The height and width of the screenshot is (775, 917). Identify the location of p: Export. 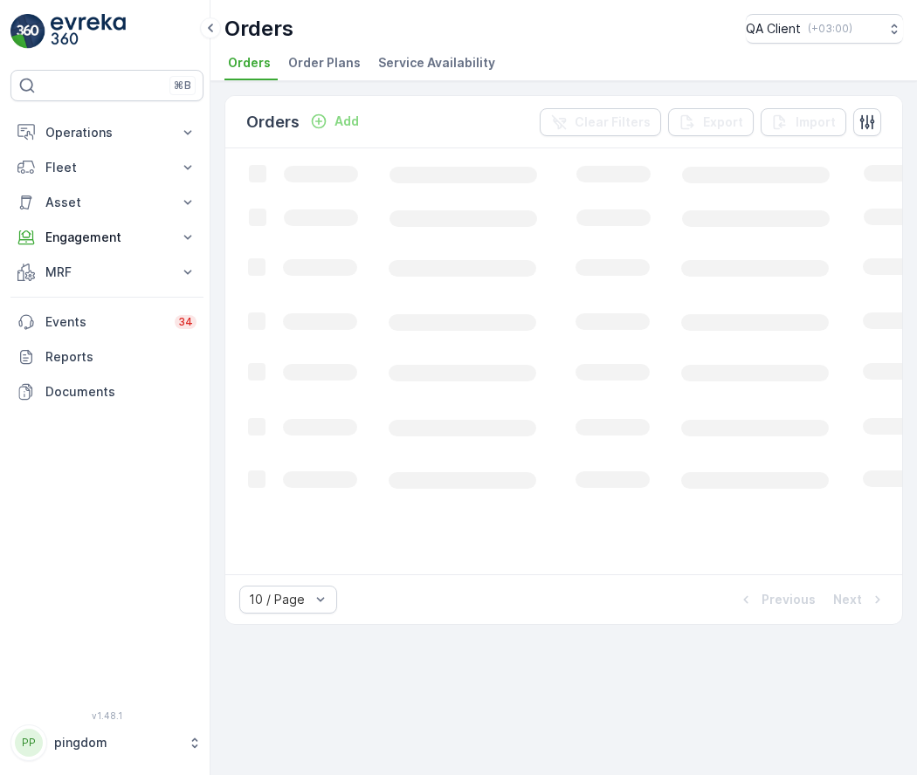
(723, 122).